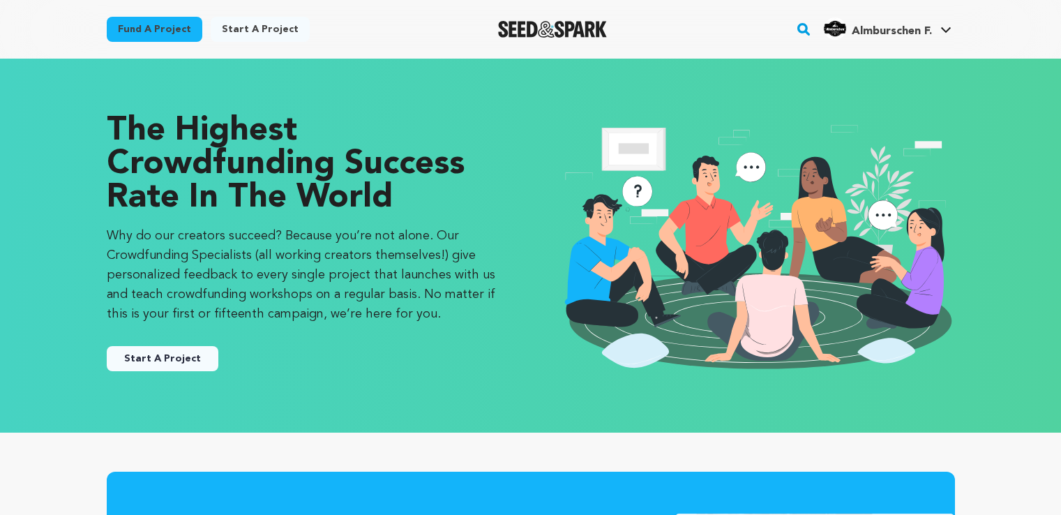  Describe the element at coordinates (163, 358) in the screenshot. I see `button: Start A Project` at that location.